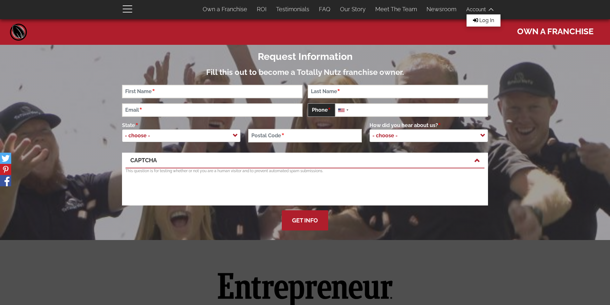 The width and height of the screenshot is (610, 305). Describe the element at coordinates (225, 9) in the screenshot. I see `a: Own a Franchise` at that location.